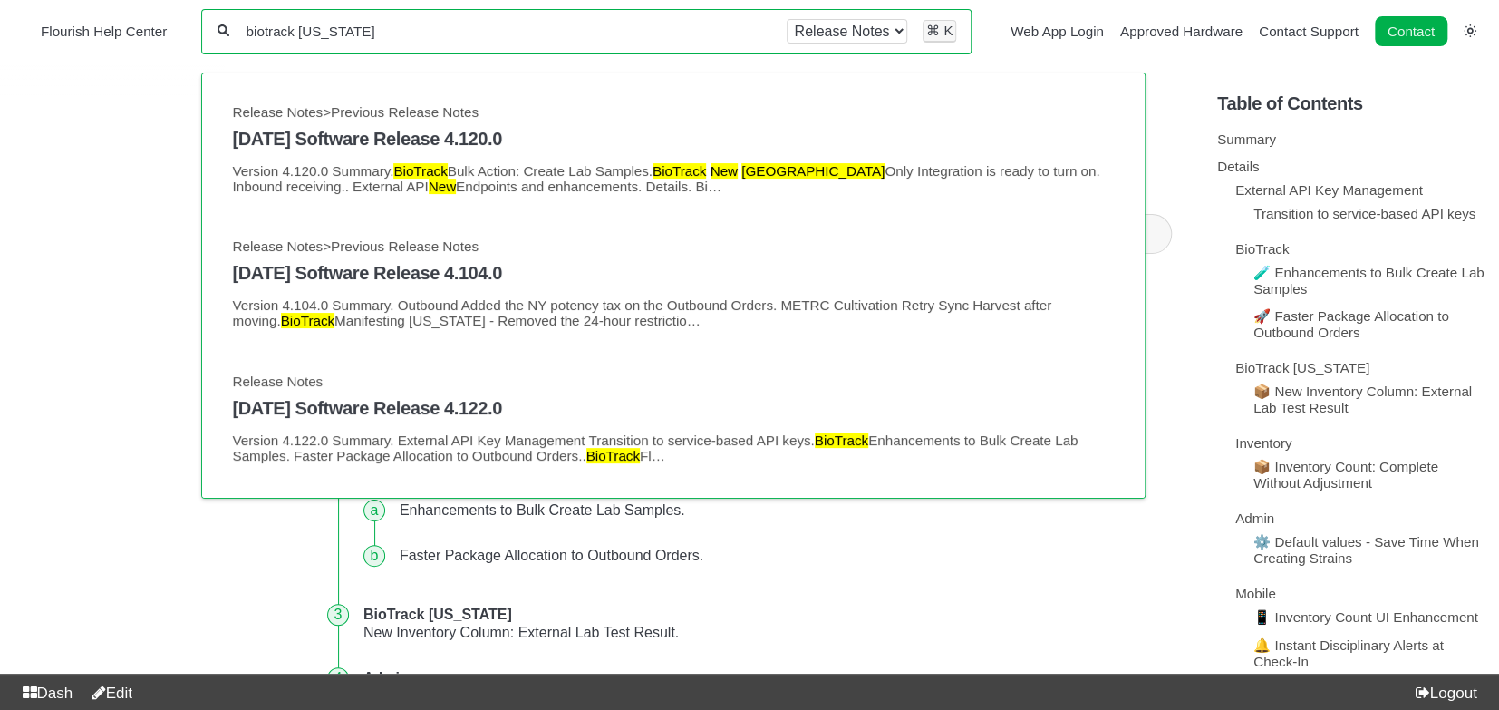 The width and height of the screenshot is (1499, 710). What do you see at coordinates (778, 510) in the screenshot?
I see `li: Enhancements to Bulk Create Lab Samples.` at bounding box center [778, 510].